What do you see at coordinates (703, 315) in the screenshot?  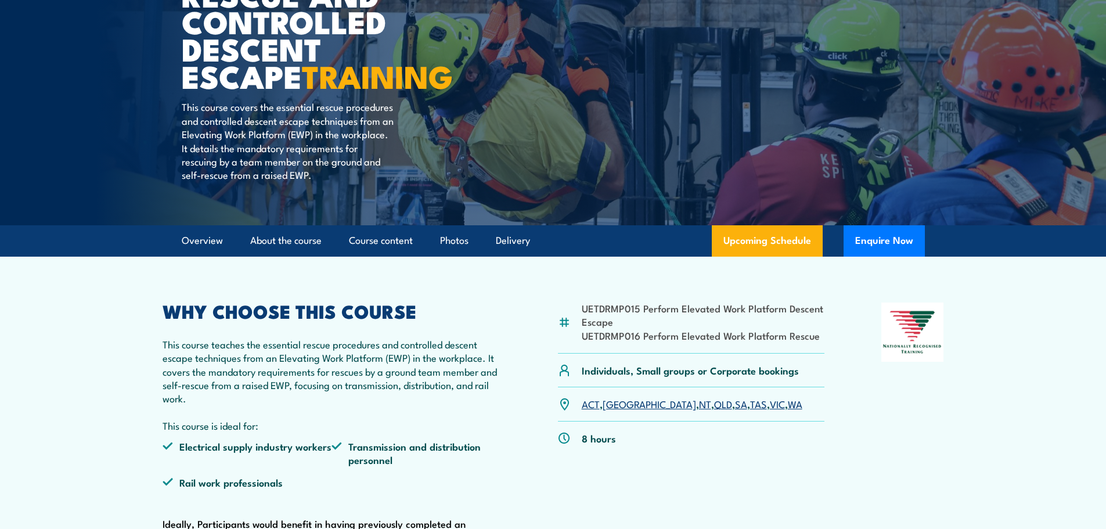 I see `li: UETDRMP015 Perform Elevated Work Platform Descent Escape` at bounding box center [703, 315].